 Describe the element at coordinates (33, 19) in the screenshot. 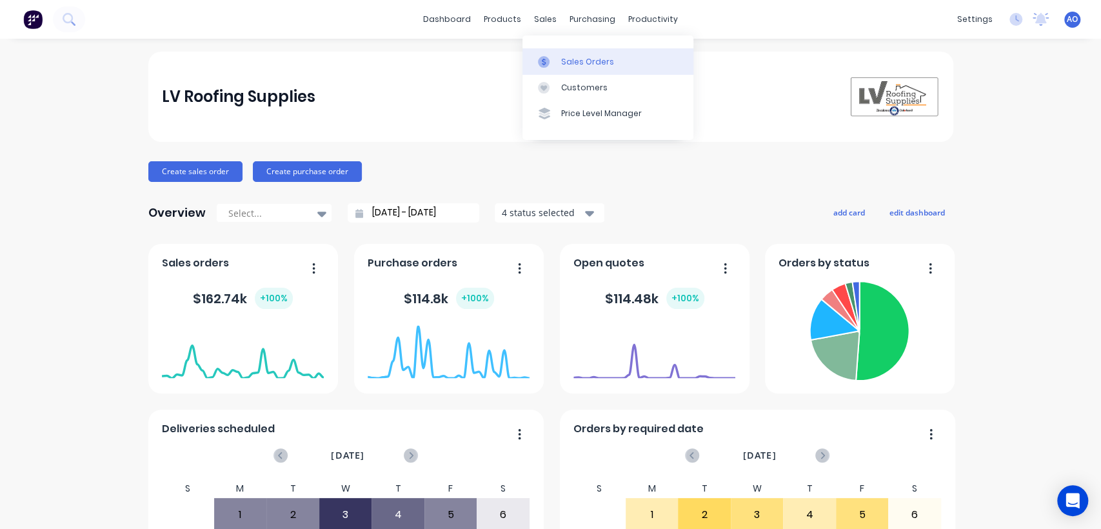

I see `img: Factory` at that location.